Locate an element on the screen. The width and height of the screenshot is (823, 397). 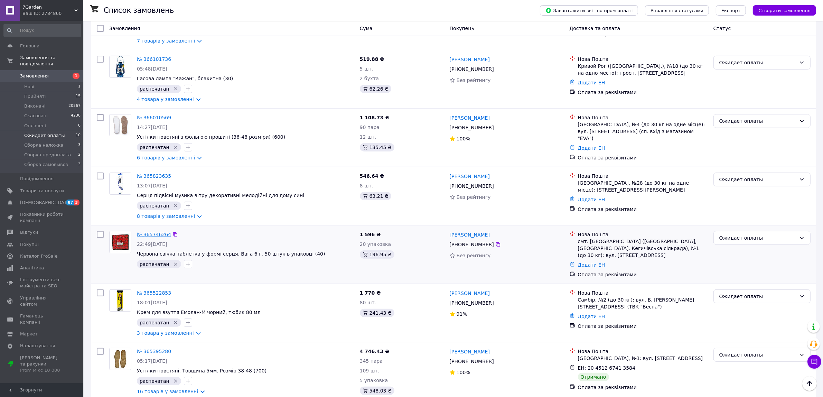
span: 90 пара is located at coordinates (369, 127).